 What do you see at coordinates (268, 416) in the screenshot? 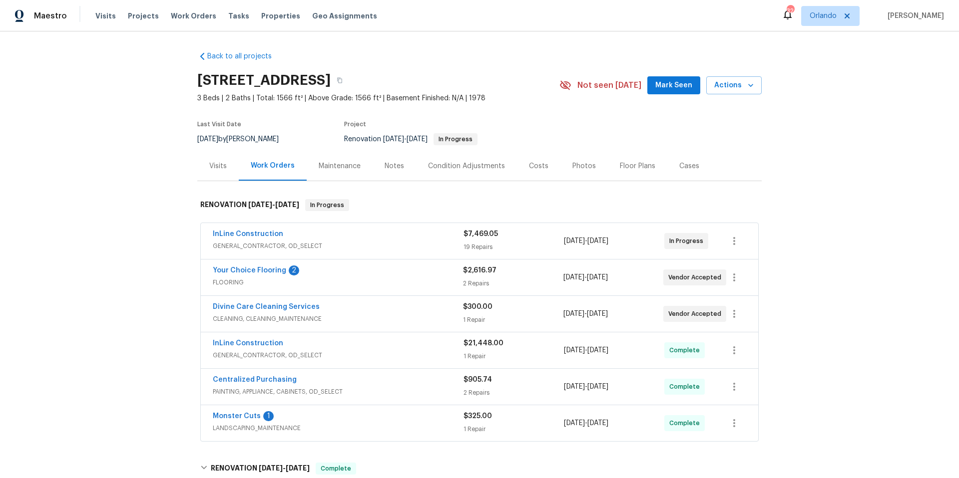
I see `div: 1` at bounding box center [268, 416].